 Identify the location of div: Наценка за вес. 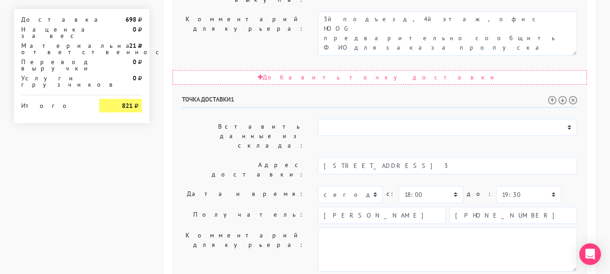
(54, 32).